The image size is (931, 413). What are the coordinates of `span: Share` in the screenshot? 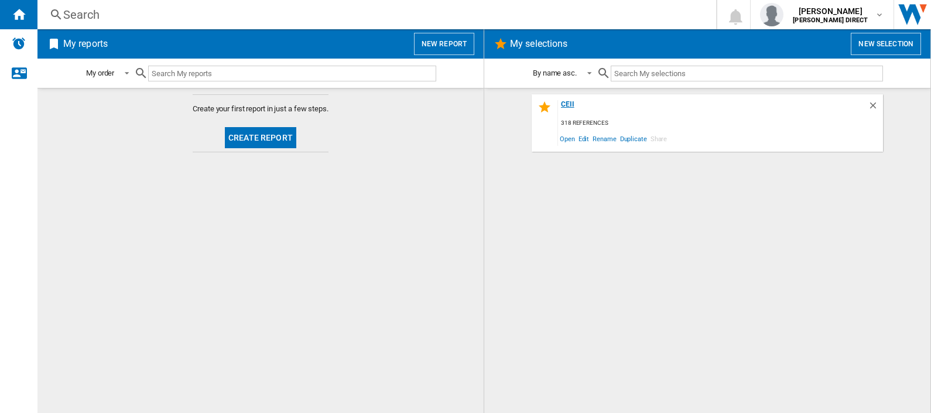 It's located at (659, 138).